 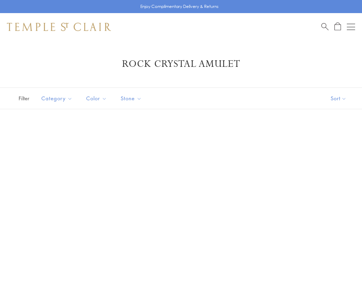 I want to click on img: Temple St. Clair, so click(x=59, y=27).